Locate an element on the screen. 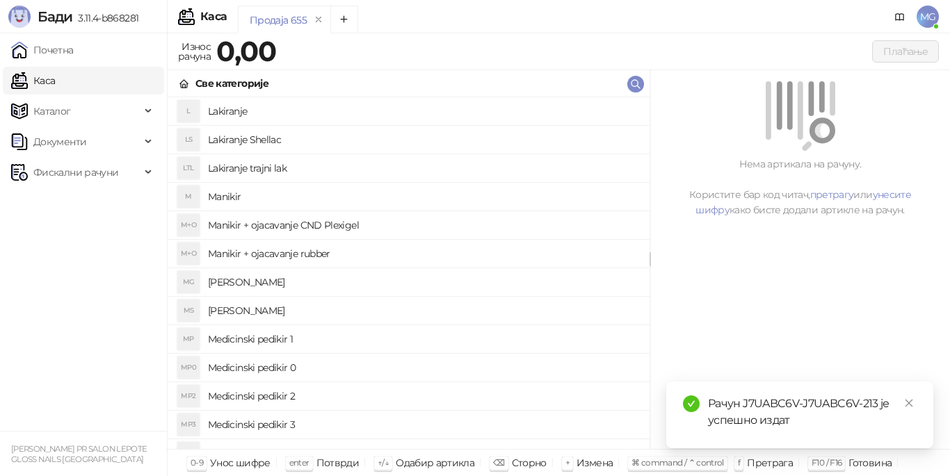 The width and height of the screenshot is (950, 476). h4: Lakiranje is located at coordinates (423, 111).